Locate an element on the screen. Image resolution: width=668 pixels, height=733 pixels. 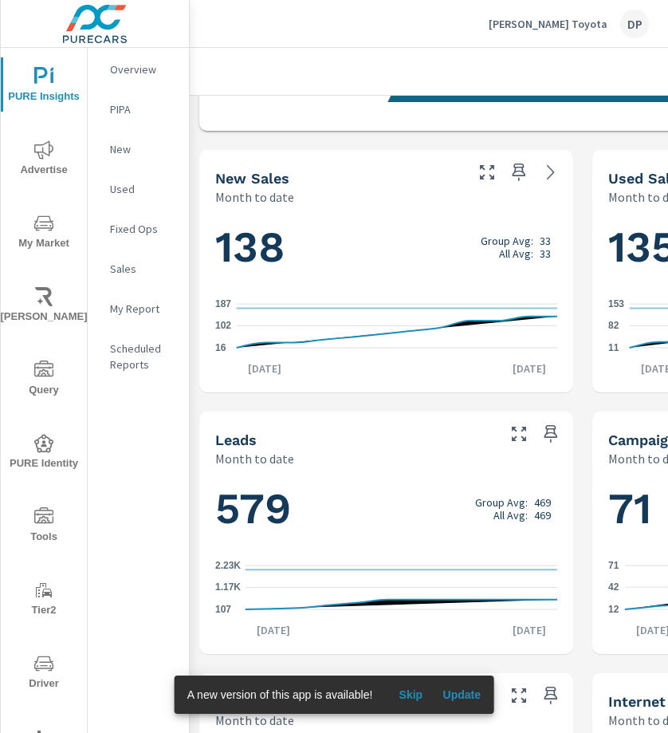
span: Driver is located at coordinates (44, 673).